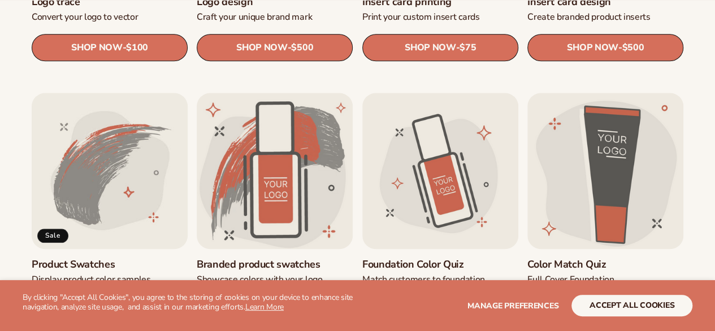  I want to click on a: SHOP NOW- $75, so click(441, 48).